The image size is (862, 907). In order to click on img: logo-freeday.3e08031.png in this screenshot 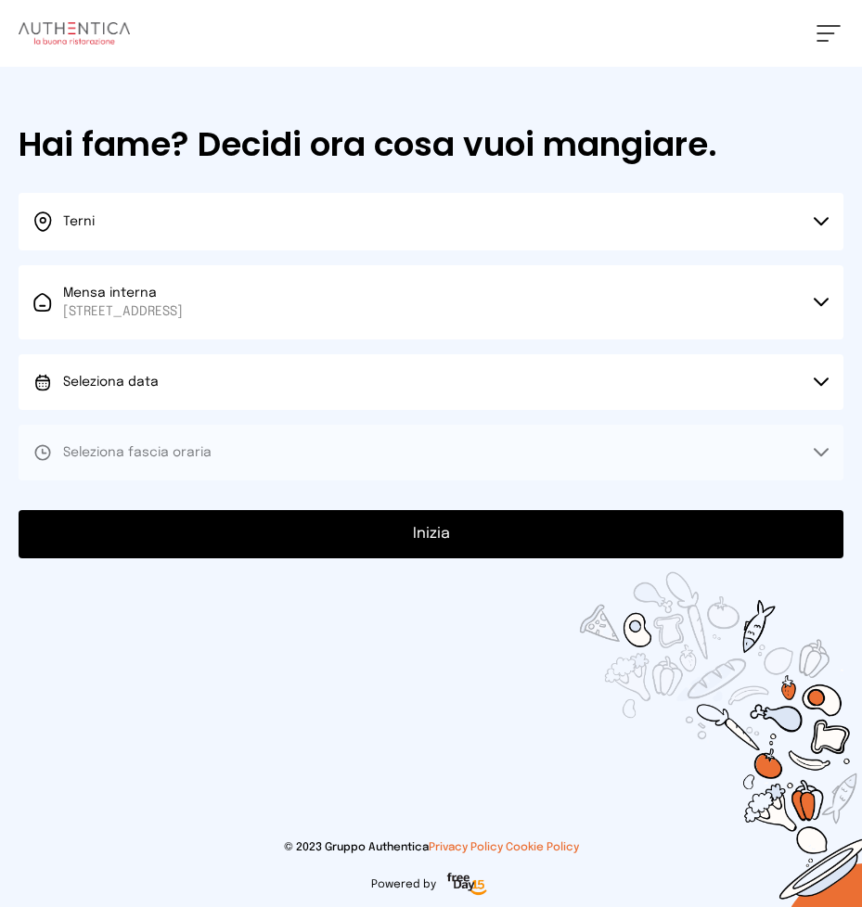, I will do `click(467, 885)`.